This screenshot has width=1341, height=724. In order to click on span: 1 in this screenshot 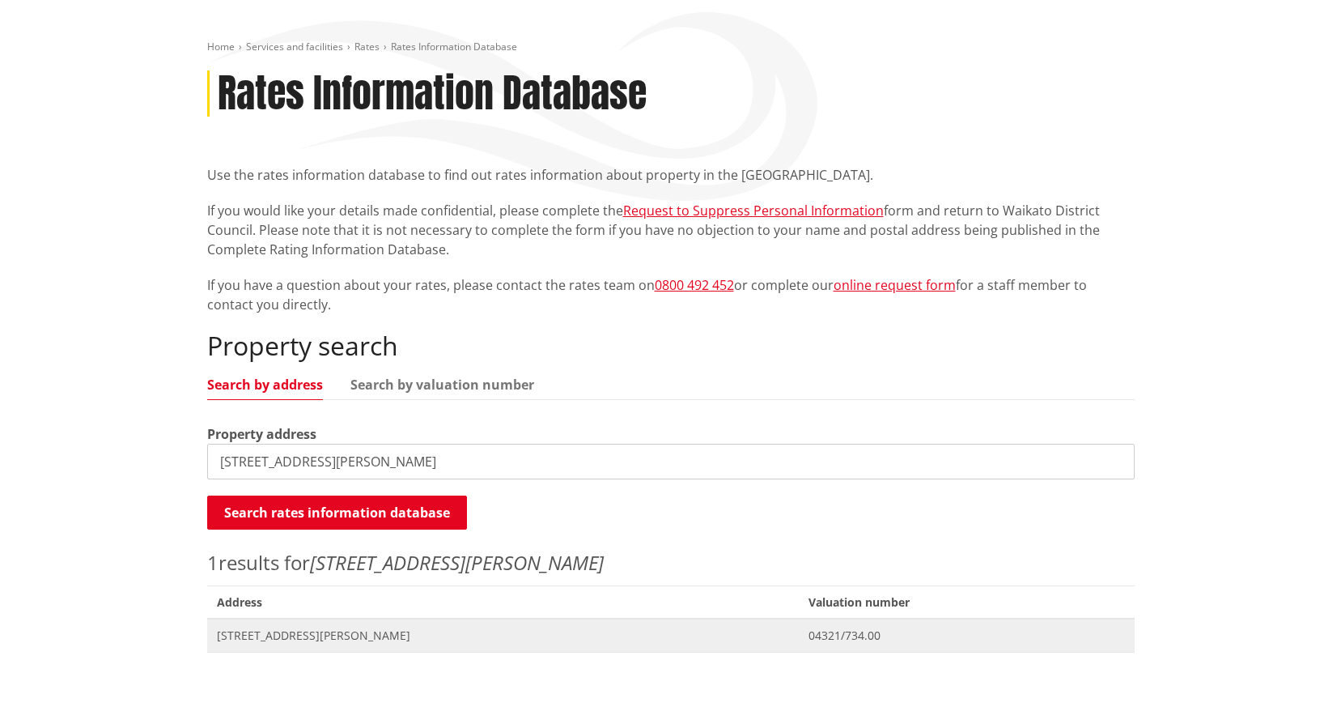, I will do `click(213, 562)`.